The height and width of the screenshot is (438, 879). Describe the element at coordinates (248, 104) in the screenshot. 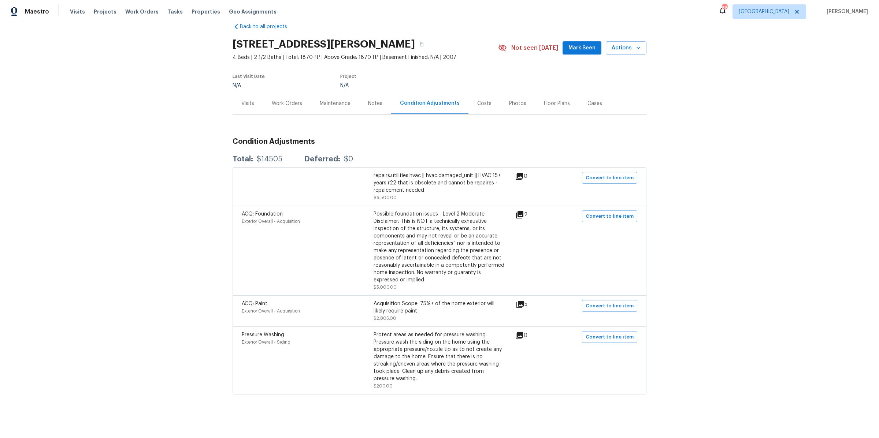

I see `div: Visits` at that location.